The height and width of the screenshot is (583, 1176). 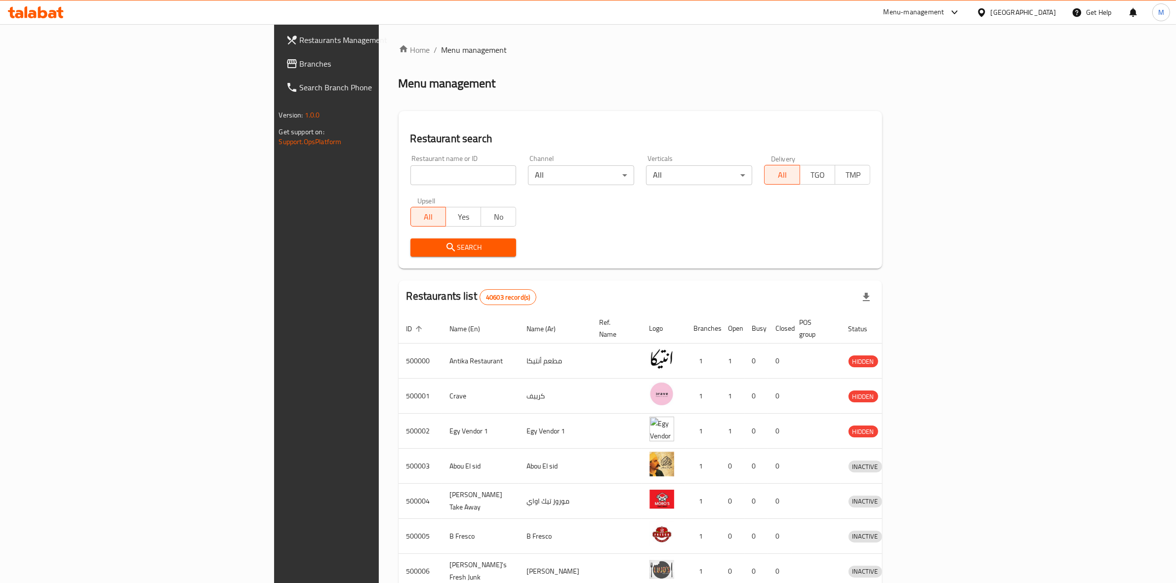 I want to click on h2: Menu management, so click(x=447, y=83).